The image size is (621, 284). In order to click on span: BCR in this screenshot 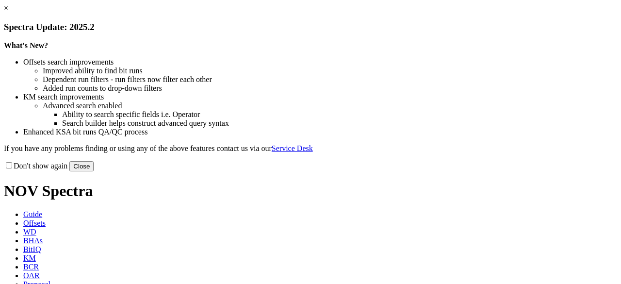, I will do `click(31, 266)`.